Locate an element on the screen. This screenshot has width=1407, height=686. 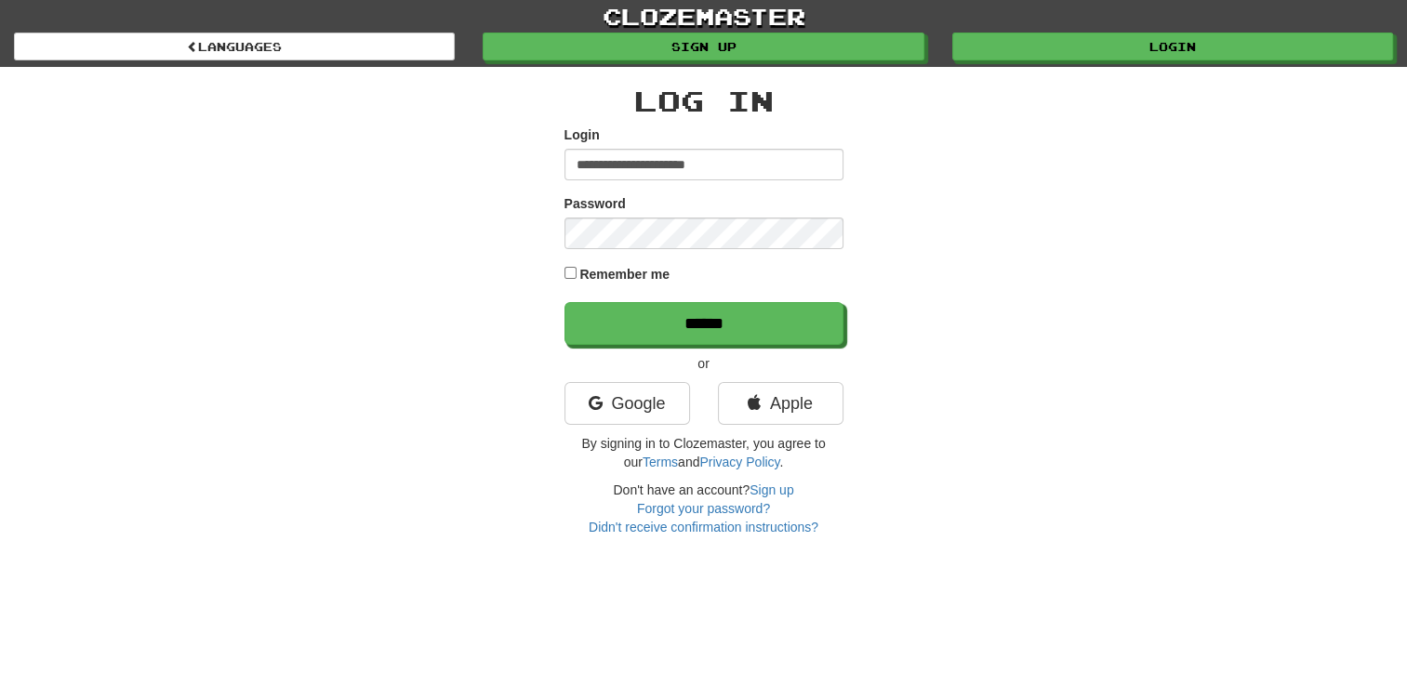
a: Login is located at coordinates (1173, 47).